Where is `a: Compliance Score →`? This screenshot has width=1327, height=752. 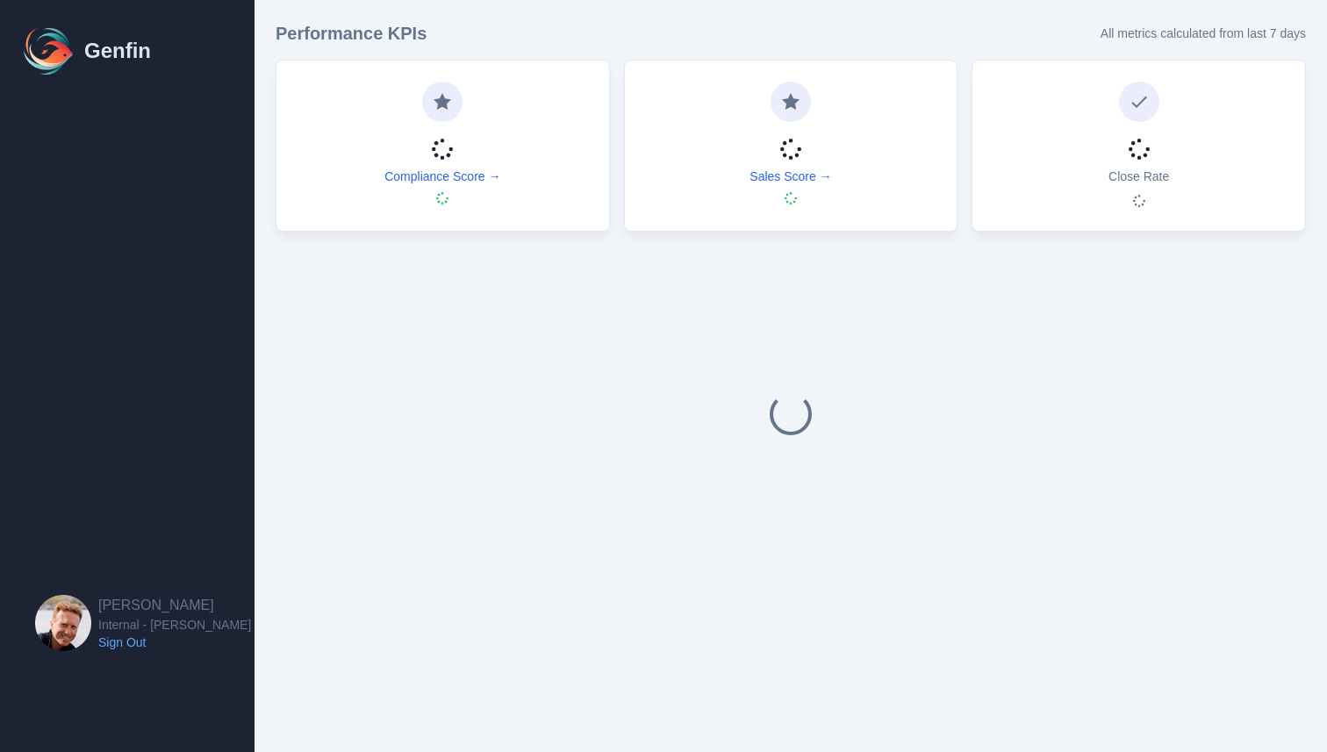 a: Compliance Score → is located at coordinates (442, 176).